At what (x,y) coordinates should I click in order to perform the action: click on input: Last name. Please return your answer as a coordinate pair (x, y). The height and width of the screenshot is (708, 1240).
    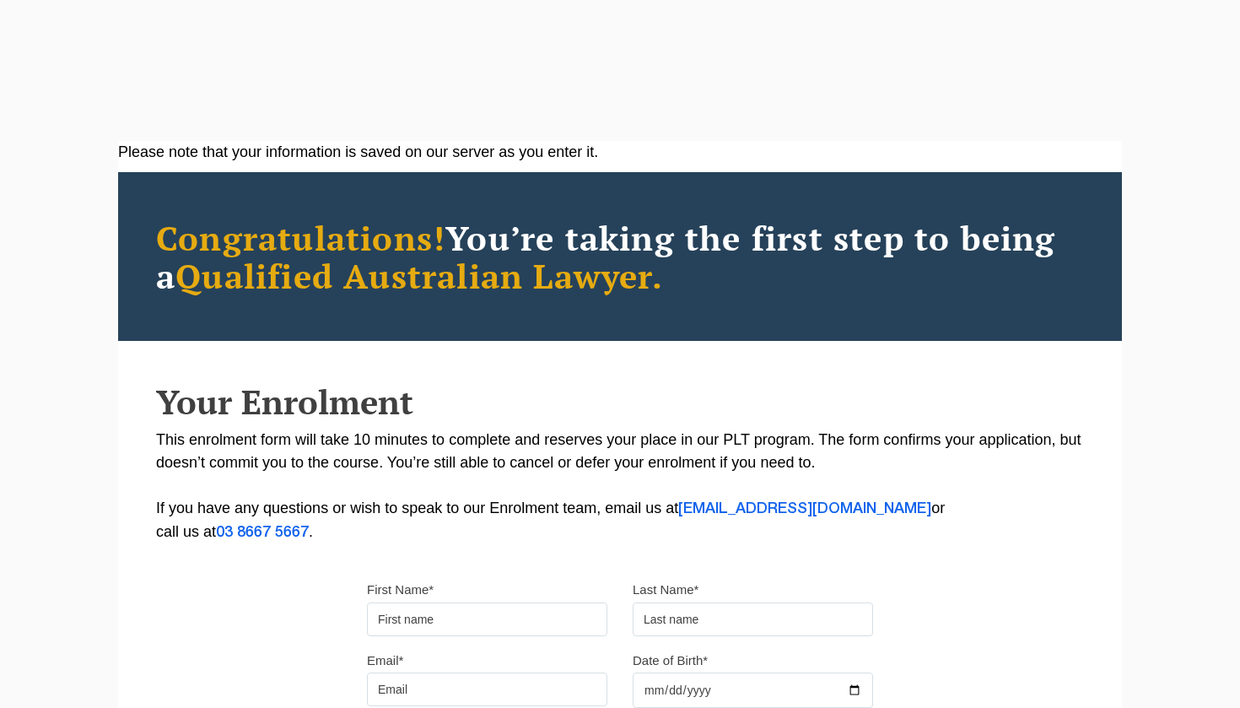
    Looking at the image, I should click on (753, 619).